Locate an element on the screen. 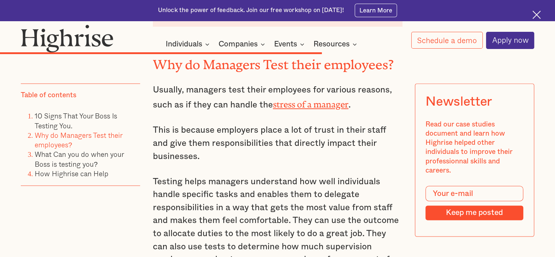  div: Read our case studies document and learn how Highrise helped other individuals to improve their p... is located at coordinates (475, 147).